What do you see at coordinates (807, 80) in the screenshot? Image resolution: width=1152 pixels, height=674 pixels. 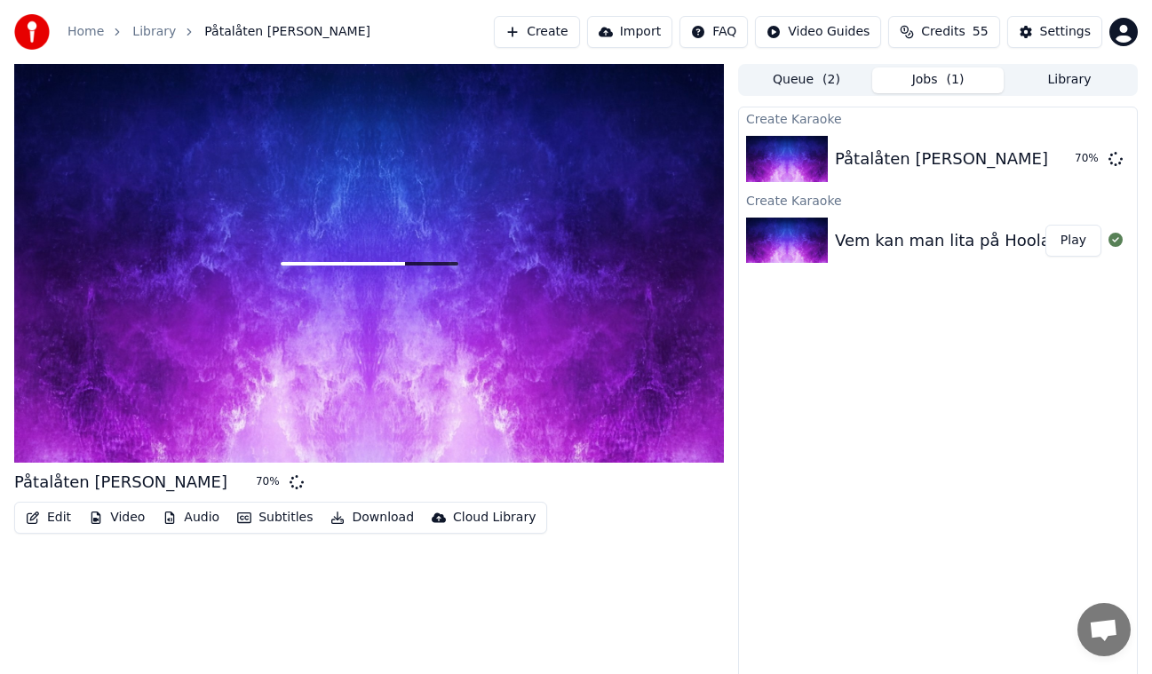 I see `button: Queue` at bounding box center [807, 80].